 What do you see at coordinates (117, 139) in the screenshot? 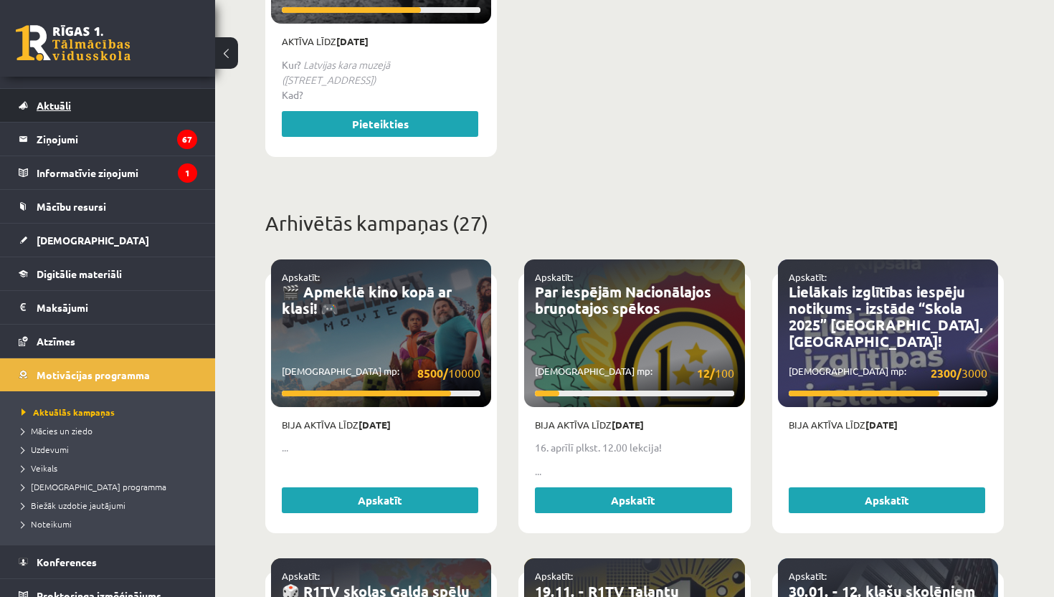
I see `legend: Ziņojumi` at bounding box center [117, 139].